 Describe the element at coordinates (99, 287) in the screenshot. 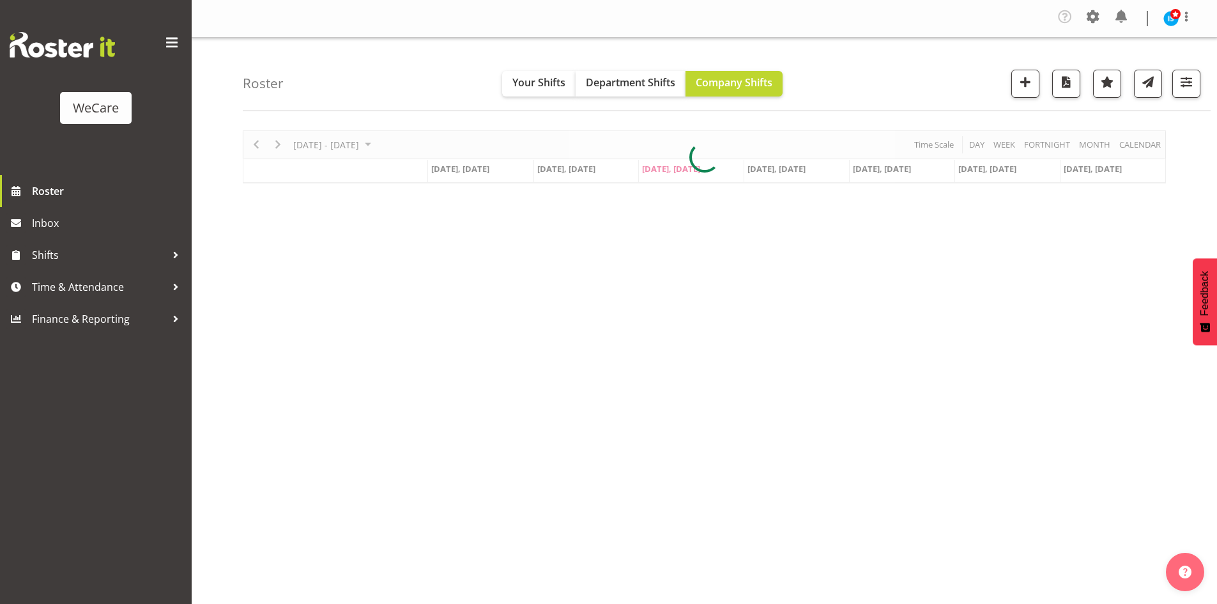

I see `span: Time & Attendance` at that location.